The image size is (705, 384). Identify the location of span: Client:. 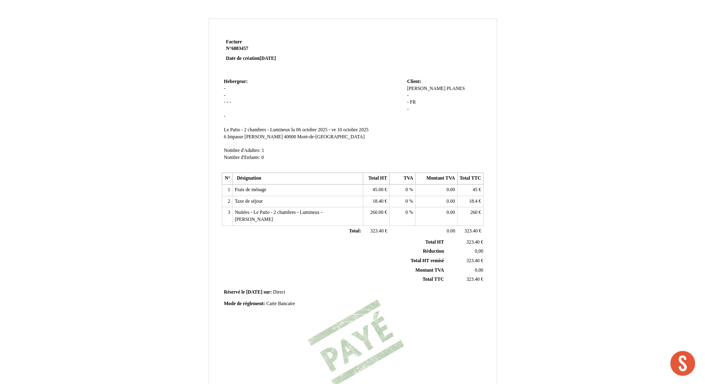
(414, 81).